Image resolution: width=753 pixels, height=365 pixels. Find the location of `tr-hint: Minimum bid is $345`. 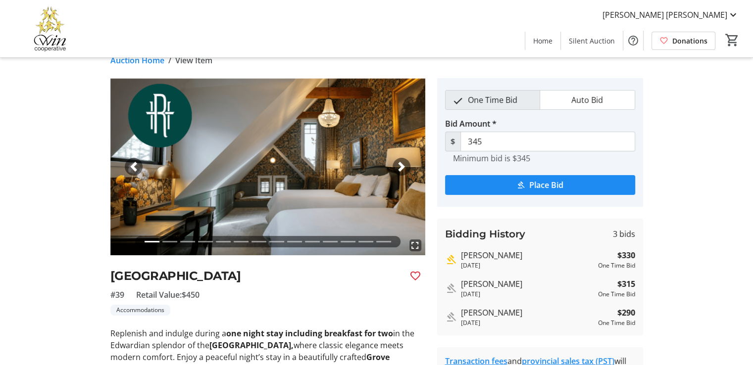

tr-hint: Minimum bid is $345 is located at coordinates (492, 158).